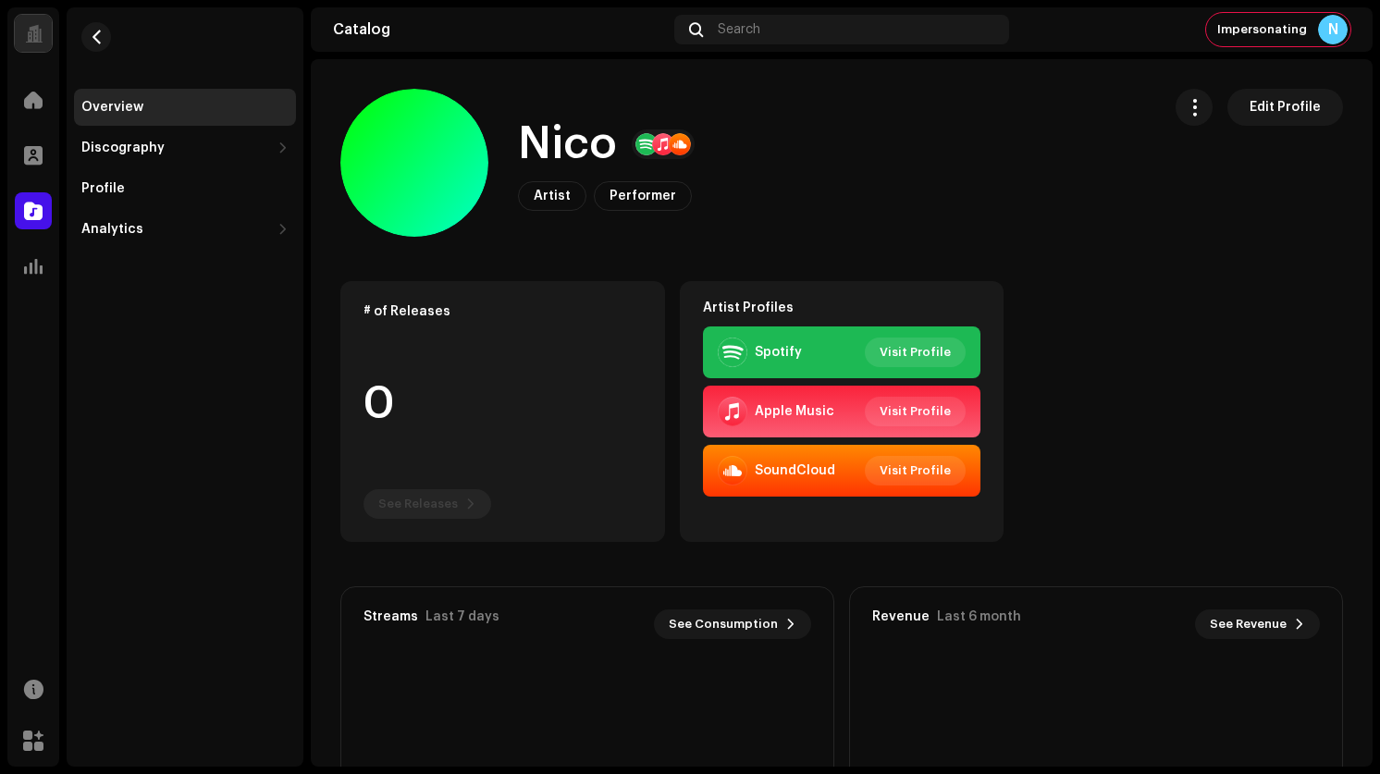  Describe the element at coordinates (112, 229) in the screenshot. I see `div: Analytics` at that location.